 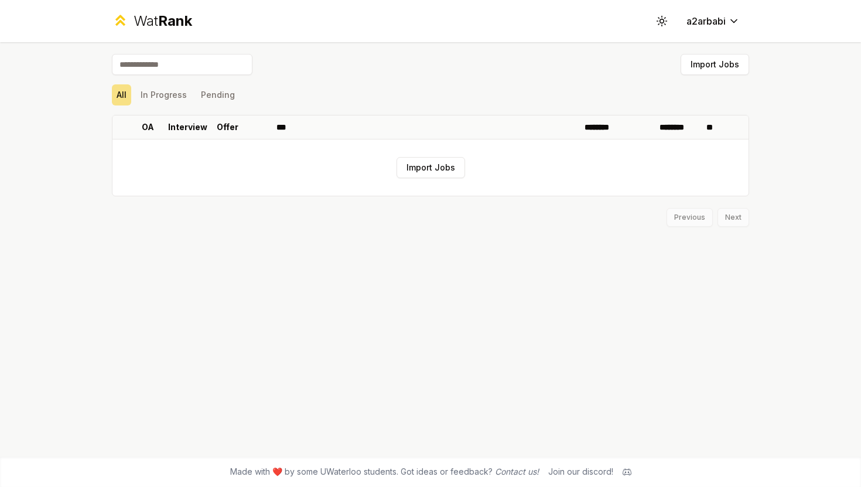 I want to click on button: All, so click(x=121, y=95).